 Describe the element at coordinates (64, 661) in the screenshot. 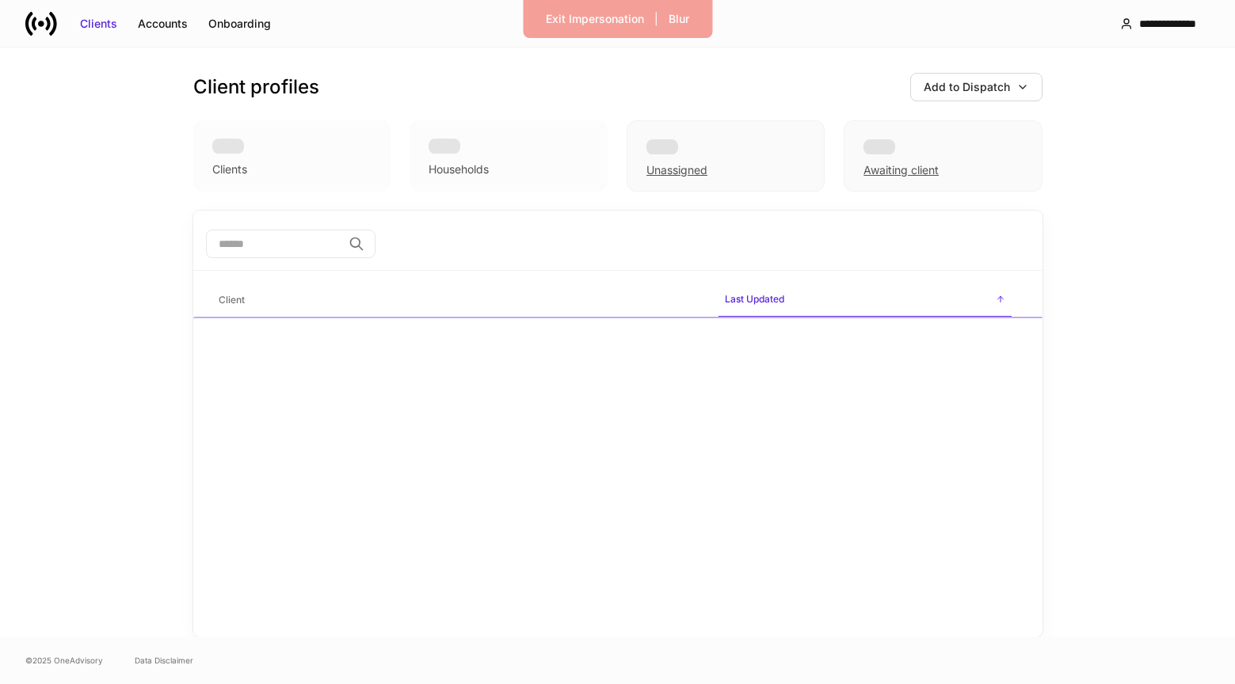

I see `span: © 2025 OneAdvisory` at that location.